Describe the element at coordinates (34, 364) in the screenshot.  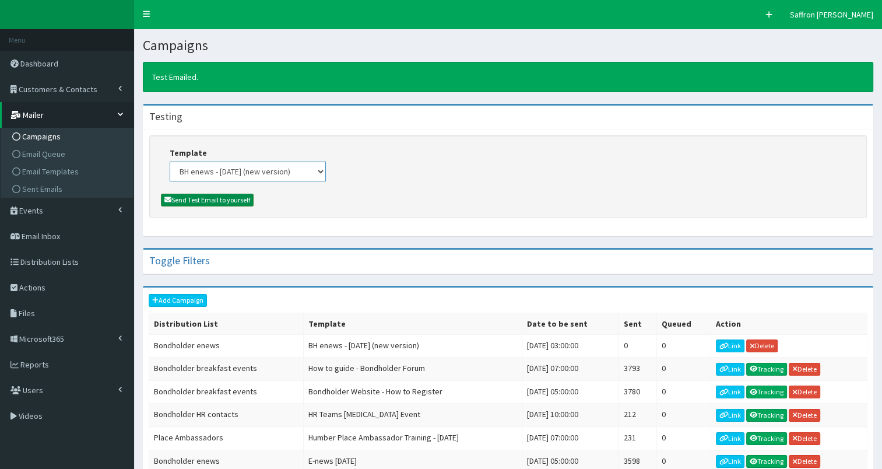
I see `span: Reports` at that location.